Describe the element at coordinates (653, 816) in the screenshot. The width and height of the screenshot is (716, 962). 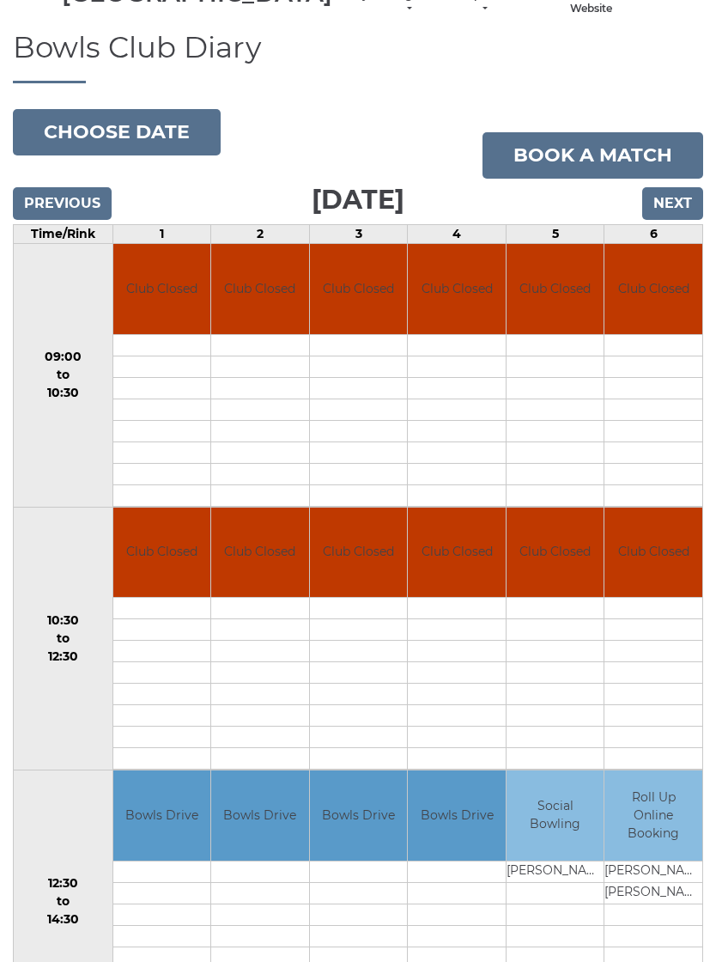
I see `td: Roll Up Online Booking` at that location.